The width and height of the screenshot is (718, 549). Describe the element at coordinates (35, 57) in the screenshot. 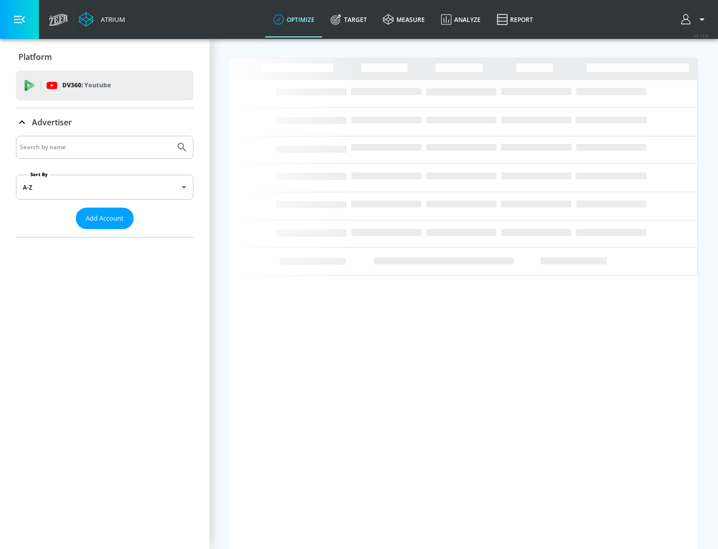

I see `p: Platform` at that location.